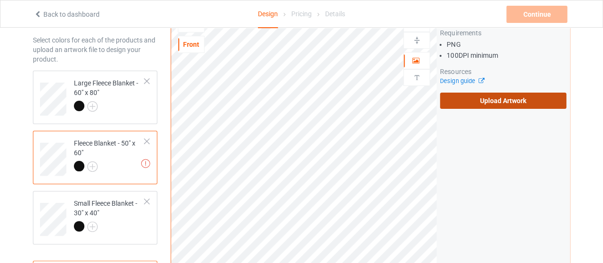 The height and width of the screenshot is (263, 603). What do you see at coordinates (67, 14) in the screenshot?
I see `a: Back to dashboard` at bounding box center [67, 14].